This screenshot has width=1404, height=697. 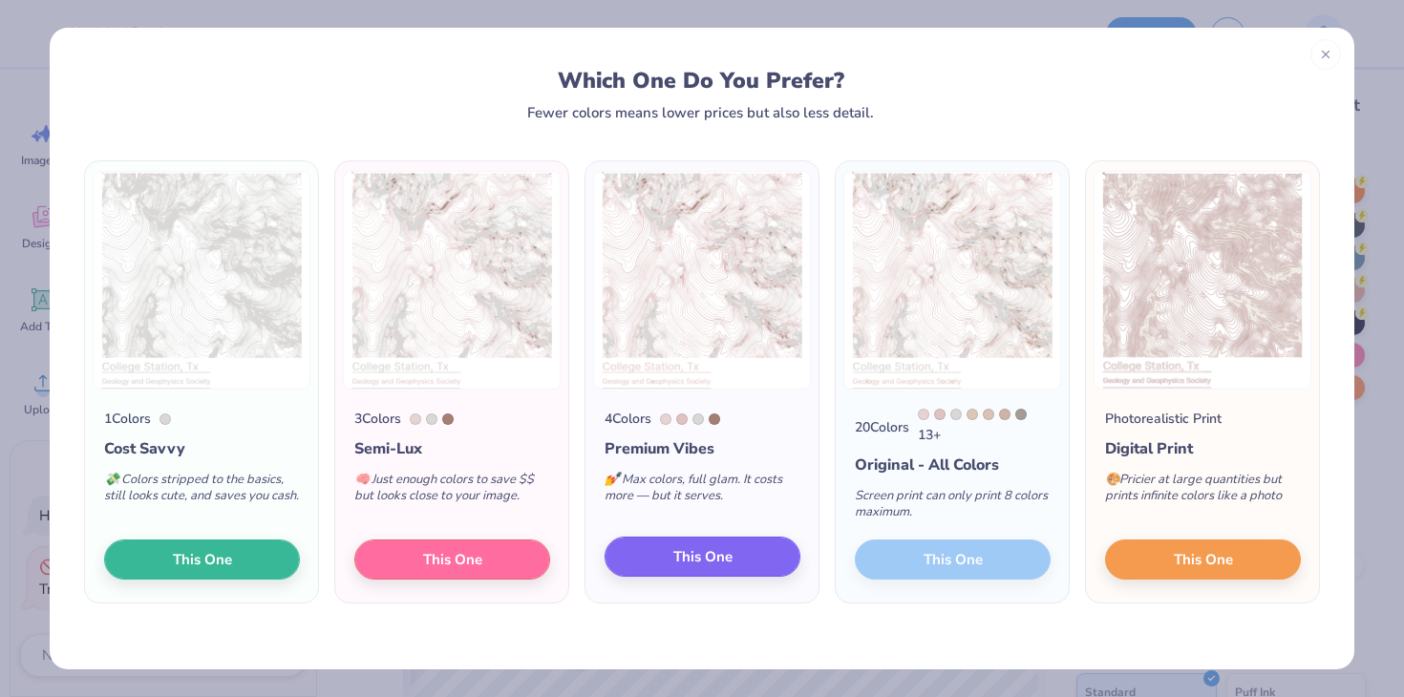 I want to click on div: 482 C, so click(x=972, y=414).